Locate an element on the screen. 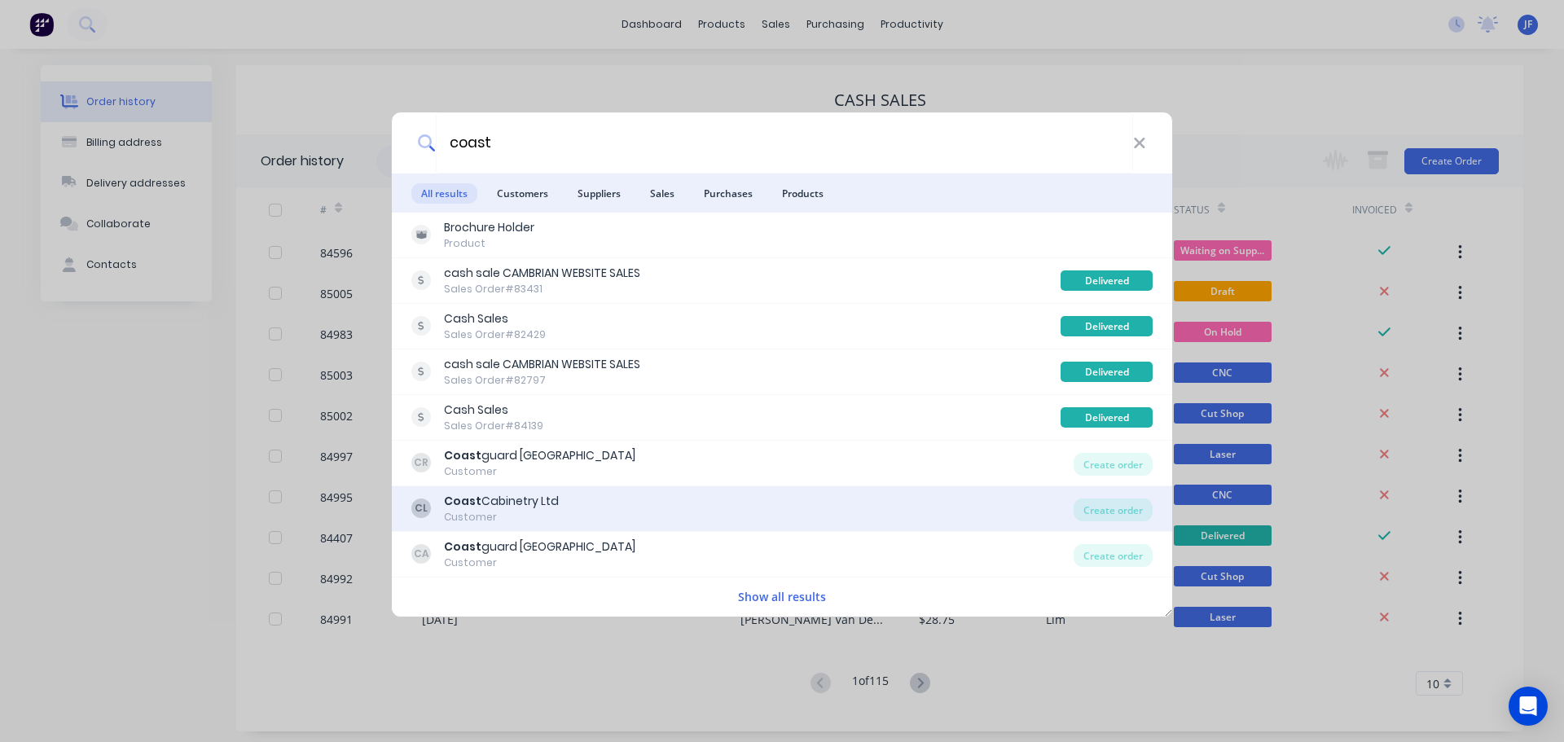 Image resolution: width=1564 pixels, height=742 pixels. div: Brochure Holder is located at coordinates (489, 227).